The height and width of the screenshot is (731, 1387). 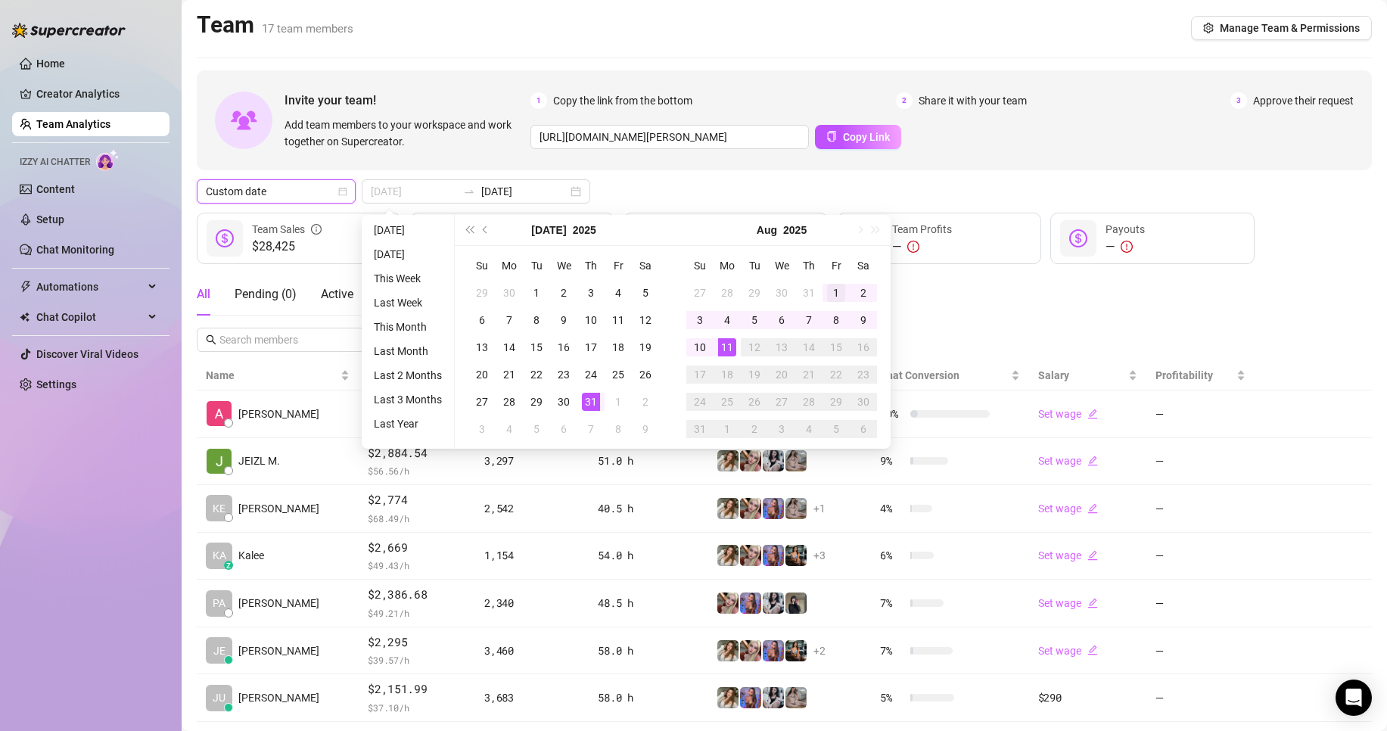 I want to click on td: 2025-09-04, so click(x=809, y=429).